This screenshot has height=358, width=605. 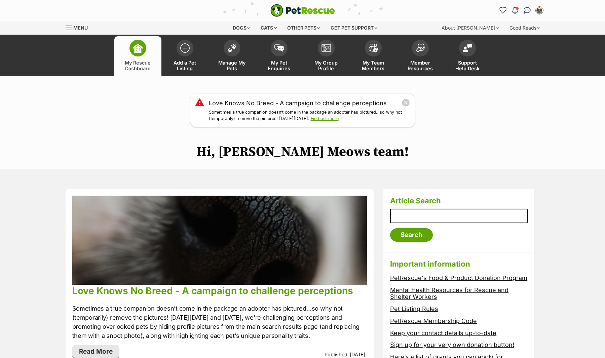 I want to click on img: logo-e224e6f780fb5917bec1dbf3a21bbac754714ae5b6737aabdf751b685950b380.svg, so click(x=303, y=10).